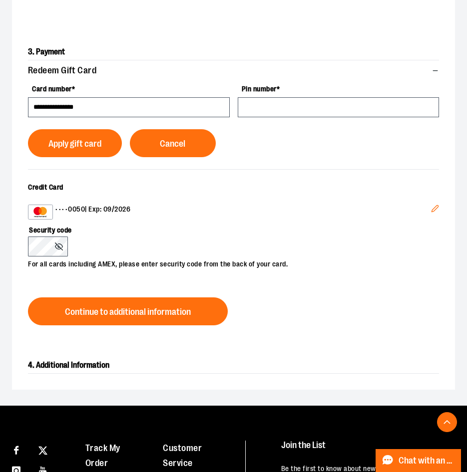 This screenshot has width=467, height=472. What do you see at coordinates (233, 70) in the screenshot?
I see `button: Redeem Gift Card` at bounding box center [233, 70].